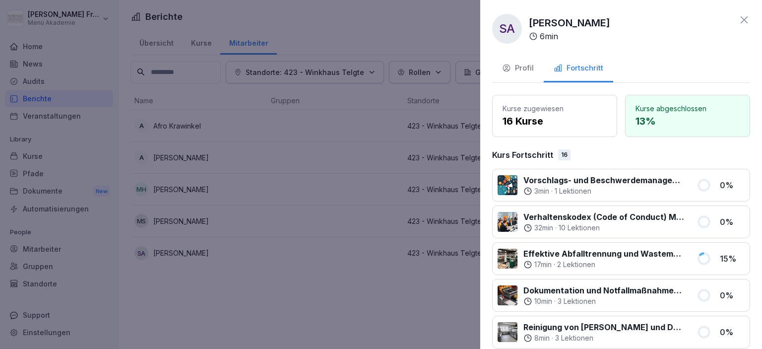 The height and width of the screenshot is (349, 762). I want to click on p: 2 Lektionen, so click(576, 264).